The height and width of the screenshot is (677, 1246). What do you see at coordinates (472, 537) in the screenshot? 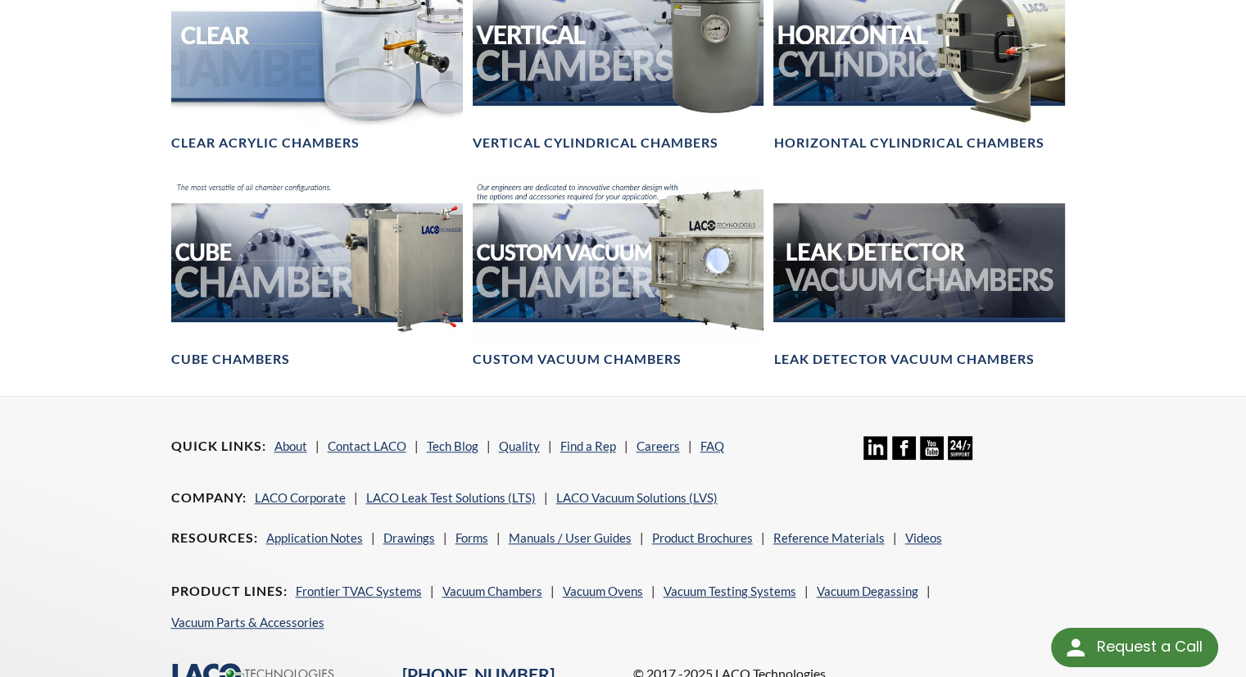
I see `a: Forms` at bounding box center [472, 537].